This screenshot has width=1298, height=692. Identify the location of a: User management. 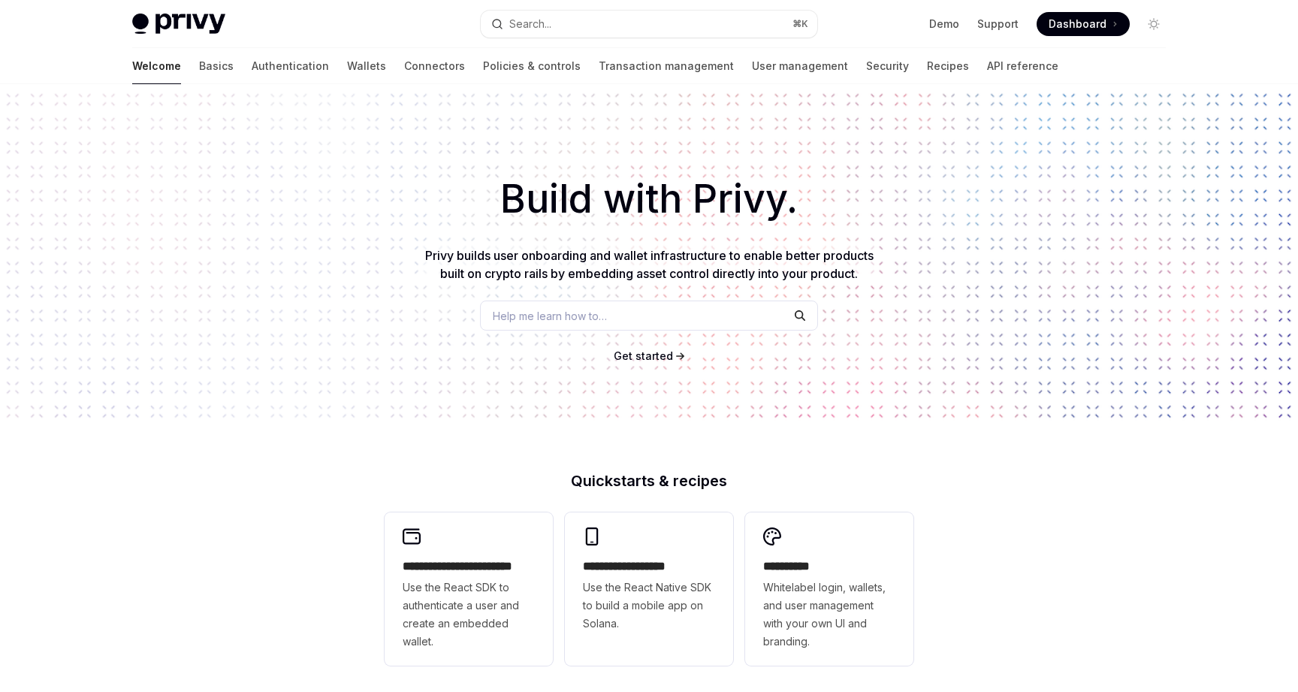
(800, 66).